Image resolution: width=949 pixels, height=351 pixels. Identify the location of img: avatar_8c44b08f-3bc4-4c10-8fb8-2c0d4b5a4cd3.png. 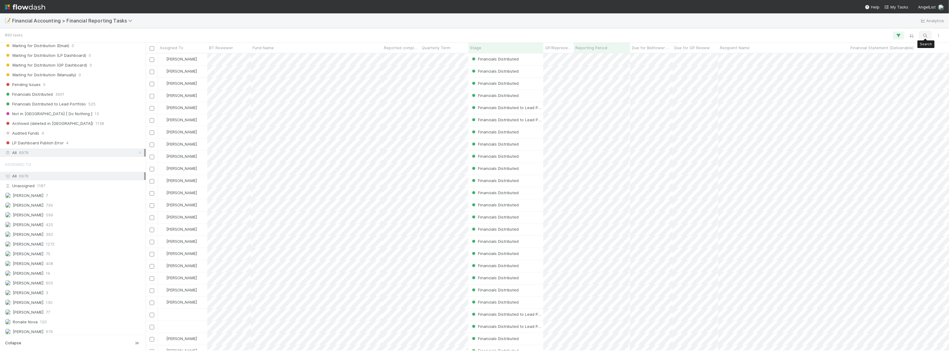
(163, 290).